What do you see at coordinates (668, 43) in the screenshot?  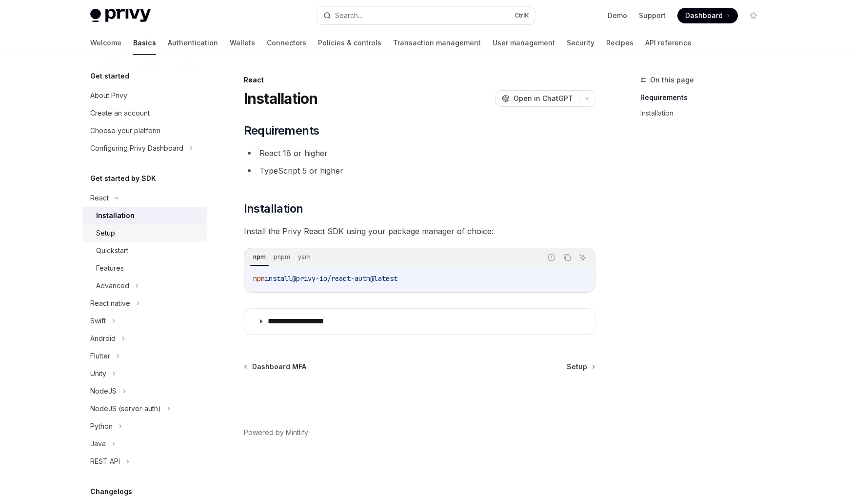 I see `a: API reference` at bounding box center [668, 43].